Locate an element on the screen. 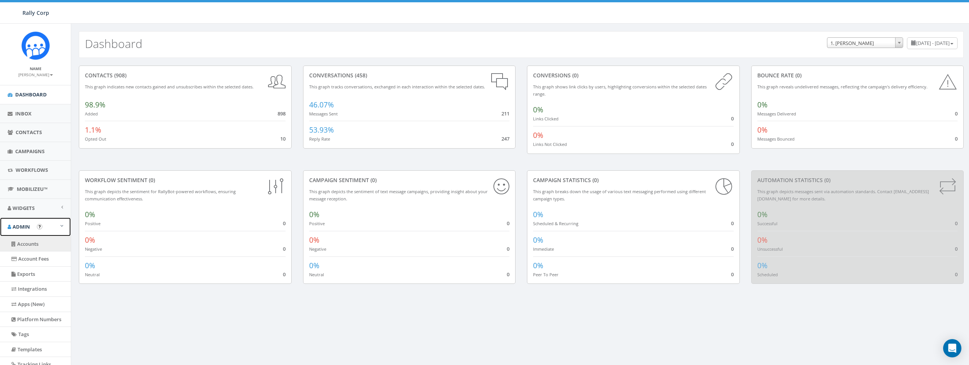 This screenshot has height=365, width=969. span: 46.07% is located at coordinates (321, 105).